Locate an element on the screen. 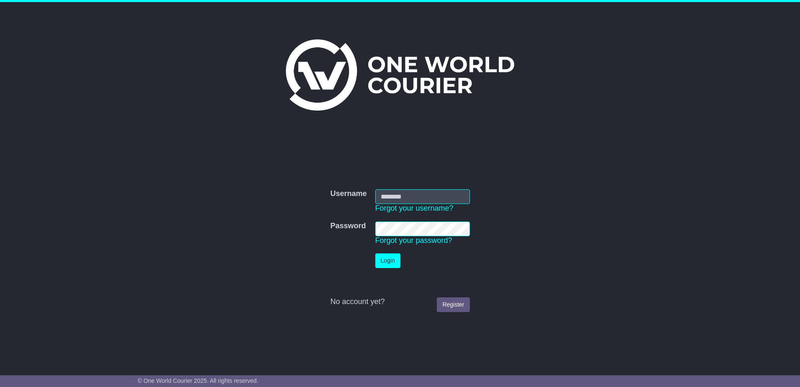 The image size is (800, 387). label: Password is located at coordinates (348, 226).